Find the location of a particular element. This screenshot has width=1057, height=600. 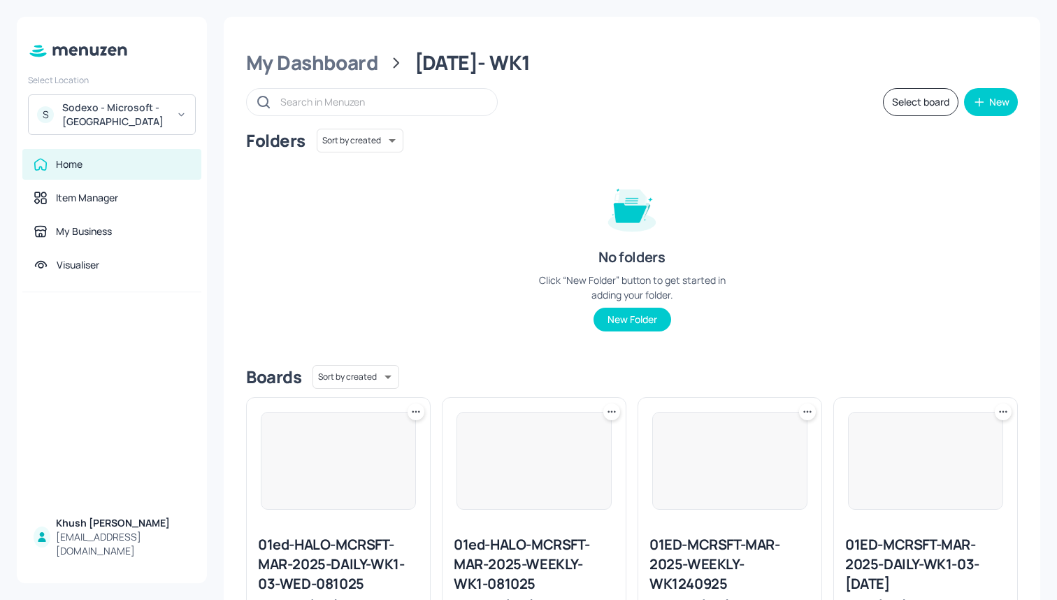

div: Item Manager is located at coordinates (87, 198).